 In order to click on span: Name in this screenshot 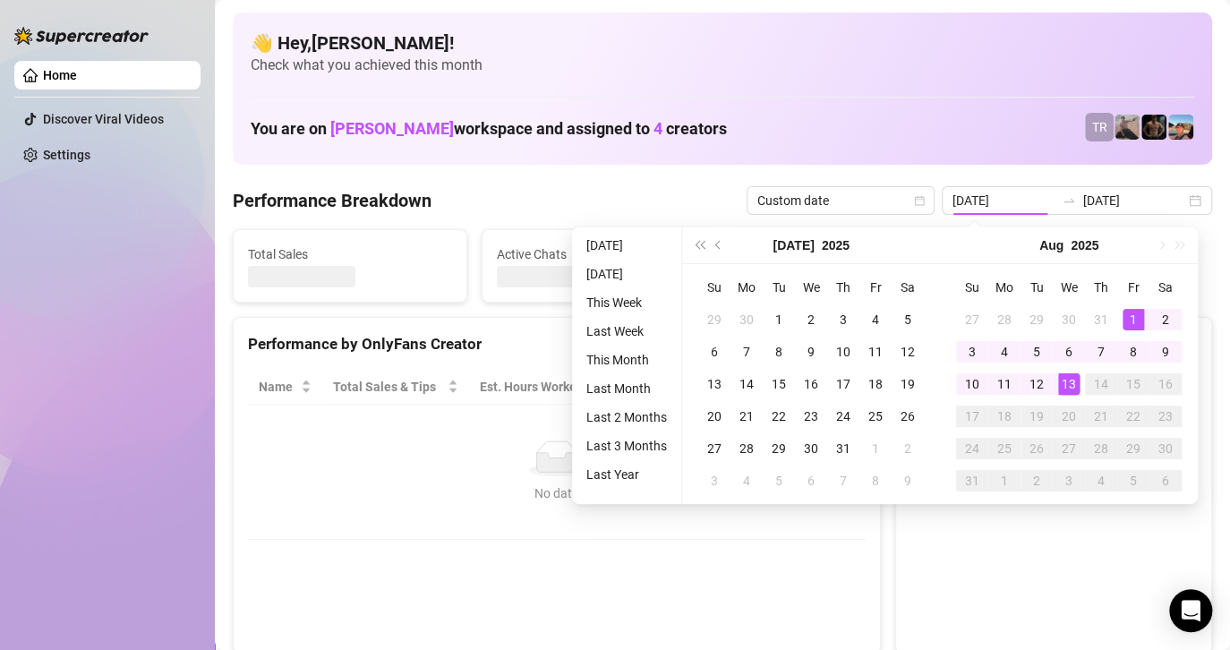, I will do `click(277, 387)`.